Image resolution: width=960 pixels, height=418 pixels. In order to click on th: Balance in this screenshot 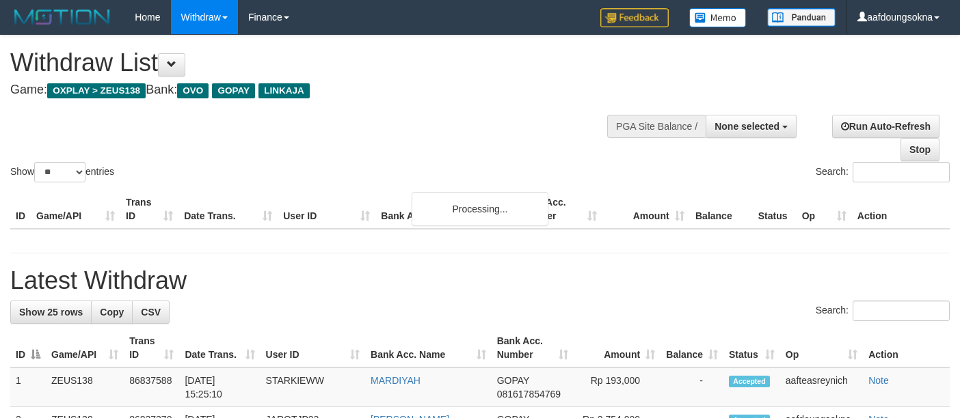, I will do `click(721, 209)`.